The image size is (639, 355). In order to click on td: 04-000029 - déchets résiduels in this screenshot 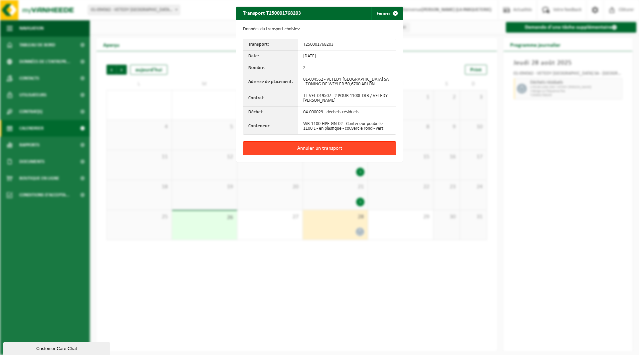, I will do `click(347, 112)`.